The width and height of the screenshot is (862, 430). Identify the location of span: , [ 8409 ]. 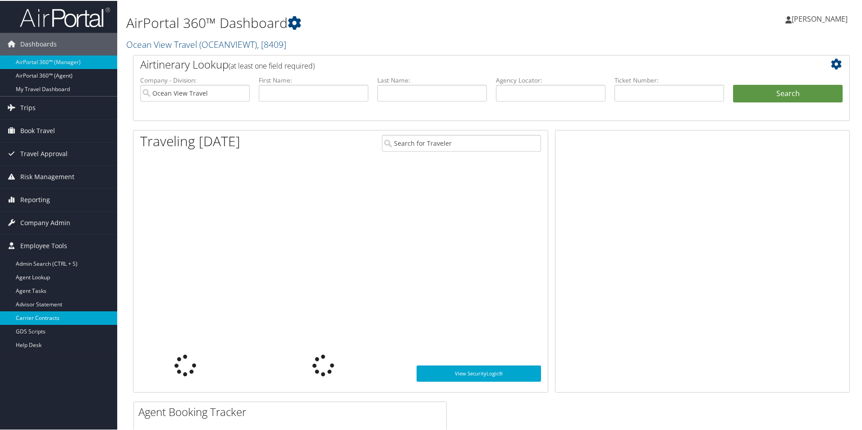
(271, 43).